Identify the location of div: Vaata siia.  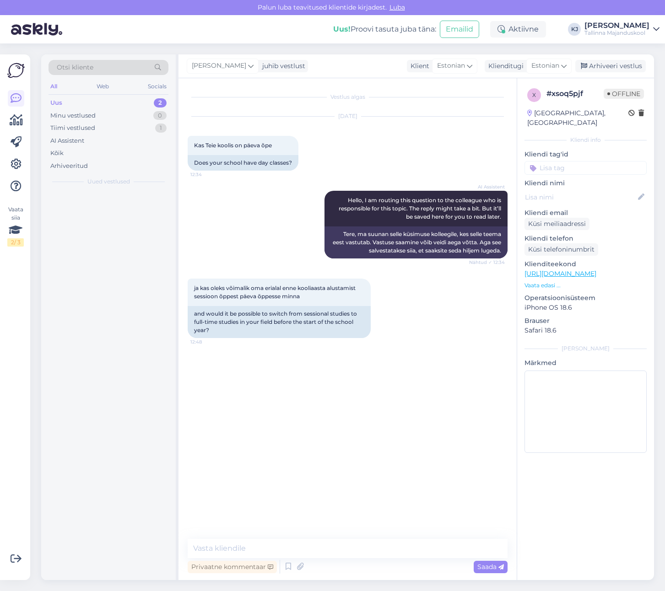
(16, 226).